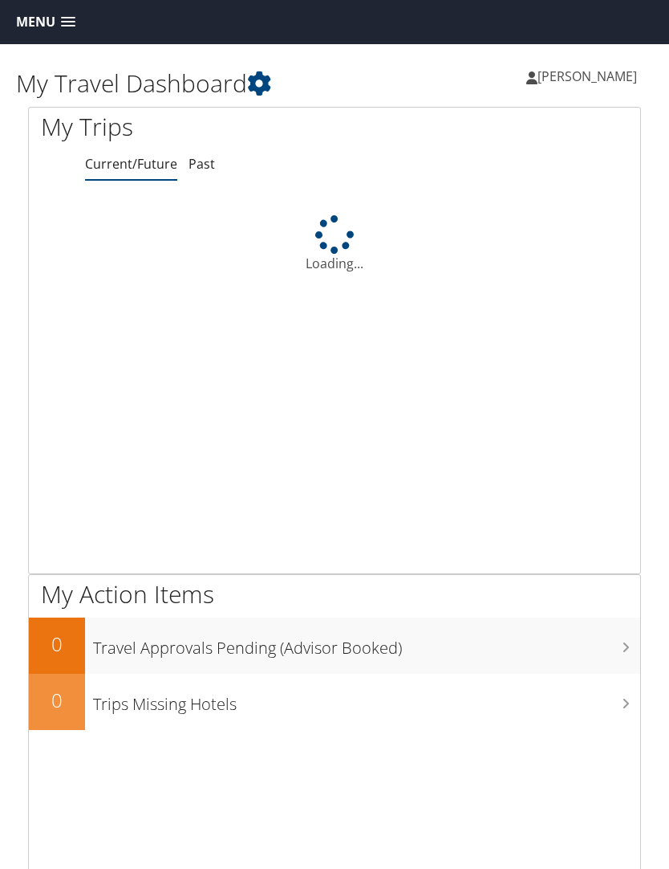  Describe the element at coordinates (35, 22) in the screenshot. I see `span: Menu` at that location.